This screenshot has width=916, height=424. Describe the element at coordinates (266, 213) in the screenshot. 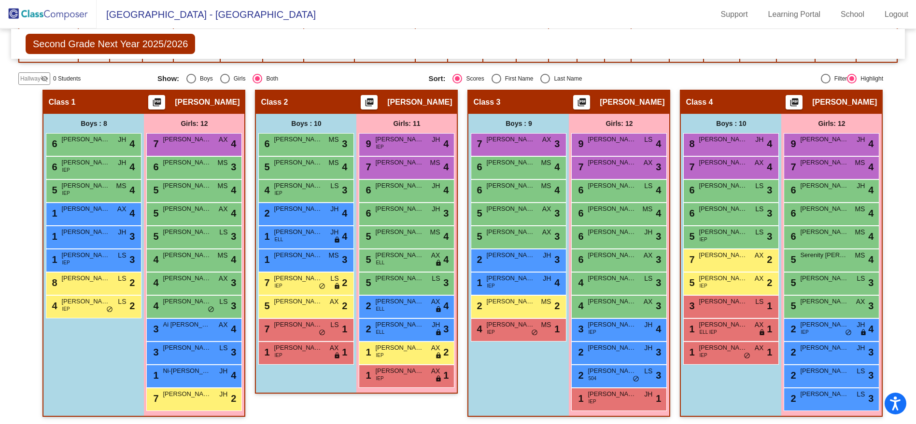

I see `span: 2` at that location.